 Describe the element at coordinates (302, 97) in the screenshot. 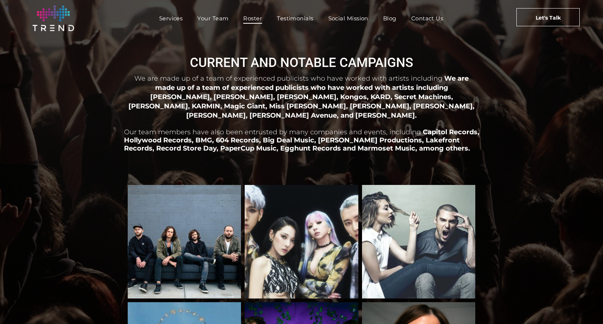

I see `span: We are made up of a team of experienced publicists who have worked with artists including [PERSON...` at that location.